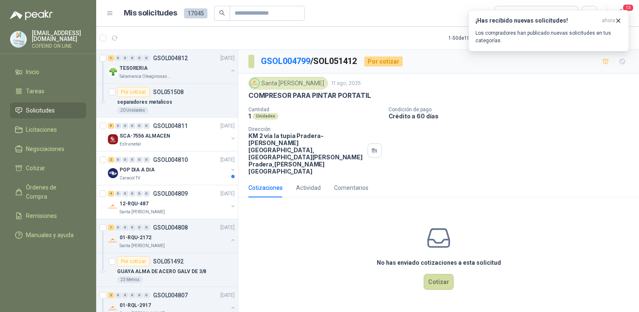  I want to click on p: COMPRESOR PARA PINTAR PORTATIL, so click(309, 95).